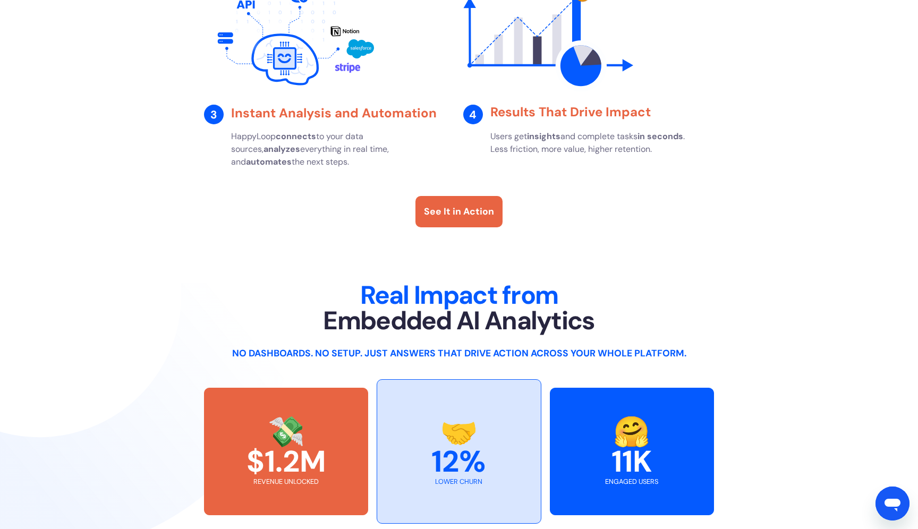  What do you see at coordinates (286, 447) in the screenshot?
I see `div: 💸 $1.2M` at bounding box center [286, 447].